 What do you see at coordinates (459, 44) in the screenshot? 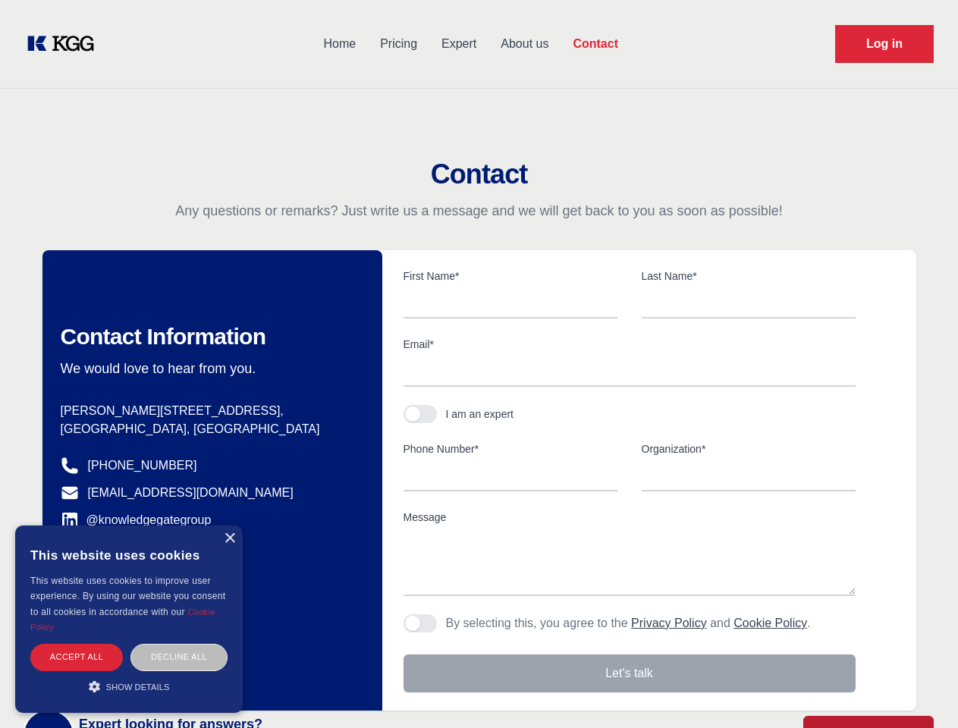
I see `a: Expert` at bounding box center [459, 44].